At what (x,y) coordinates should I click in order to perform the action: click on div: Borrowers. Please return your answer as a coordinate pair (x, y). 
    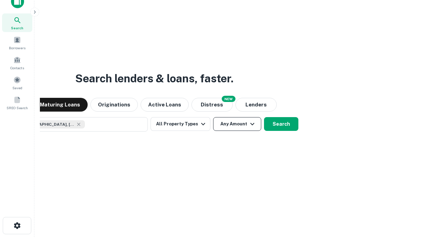
    Looking at the image, I should click on (17, 43).